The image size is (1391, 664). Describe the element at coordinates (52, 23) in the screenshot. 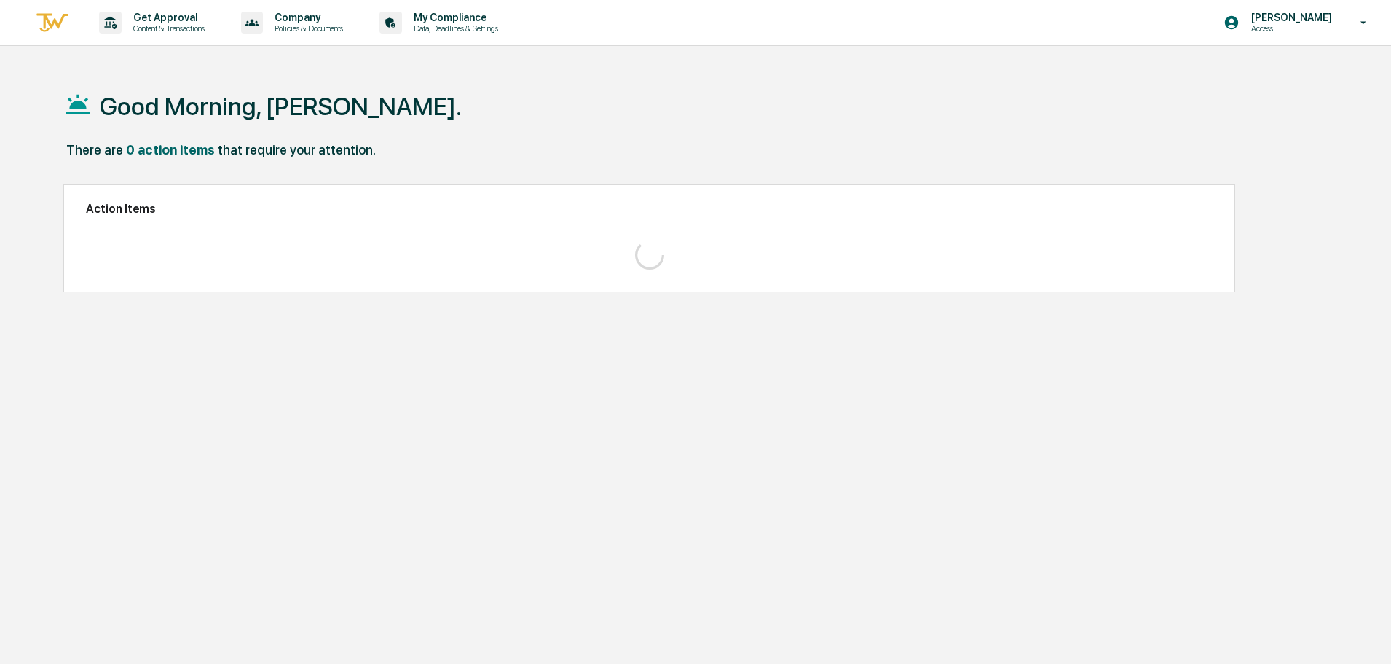

I see `img: logo` at that location.